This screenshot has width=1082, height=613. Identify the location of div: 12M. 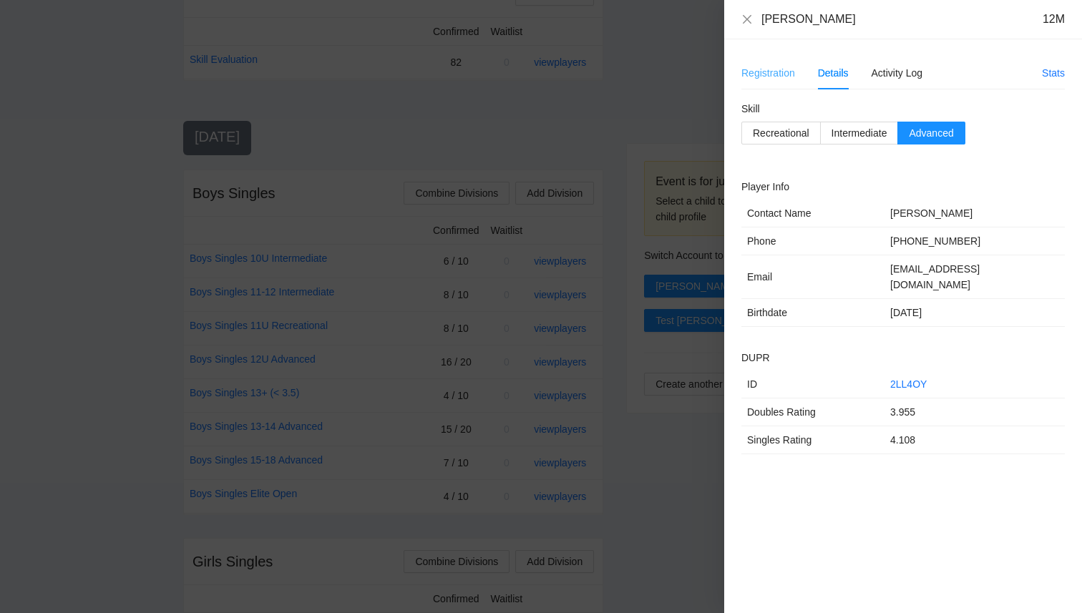
(1053, 19).